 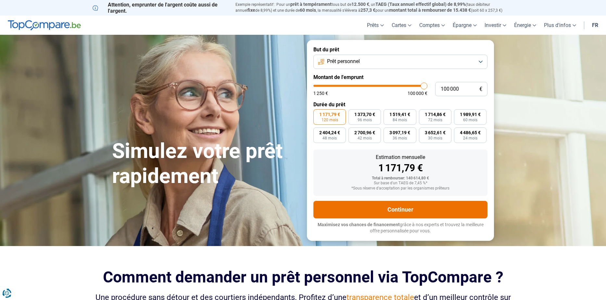 I want to click on span: 24 mois, so click(x=470, y=138).